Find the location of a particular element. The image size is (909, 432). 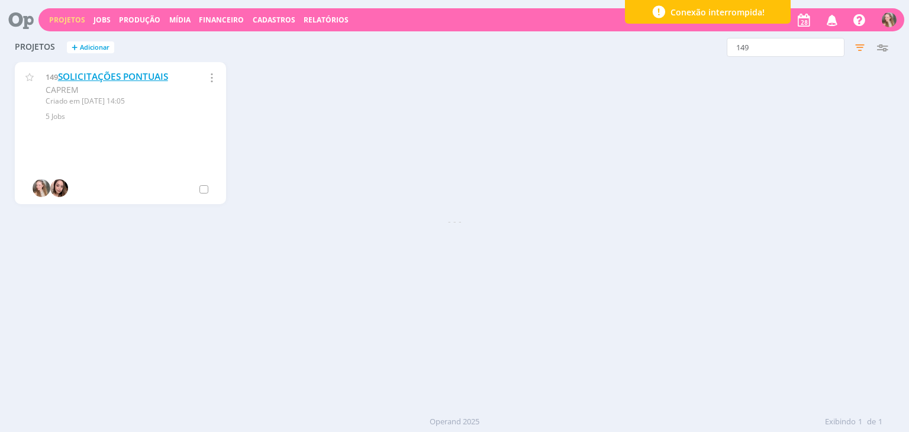

span: CAPREM is located at coordinates (62, 89).